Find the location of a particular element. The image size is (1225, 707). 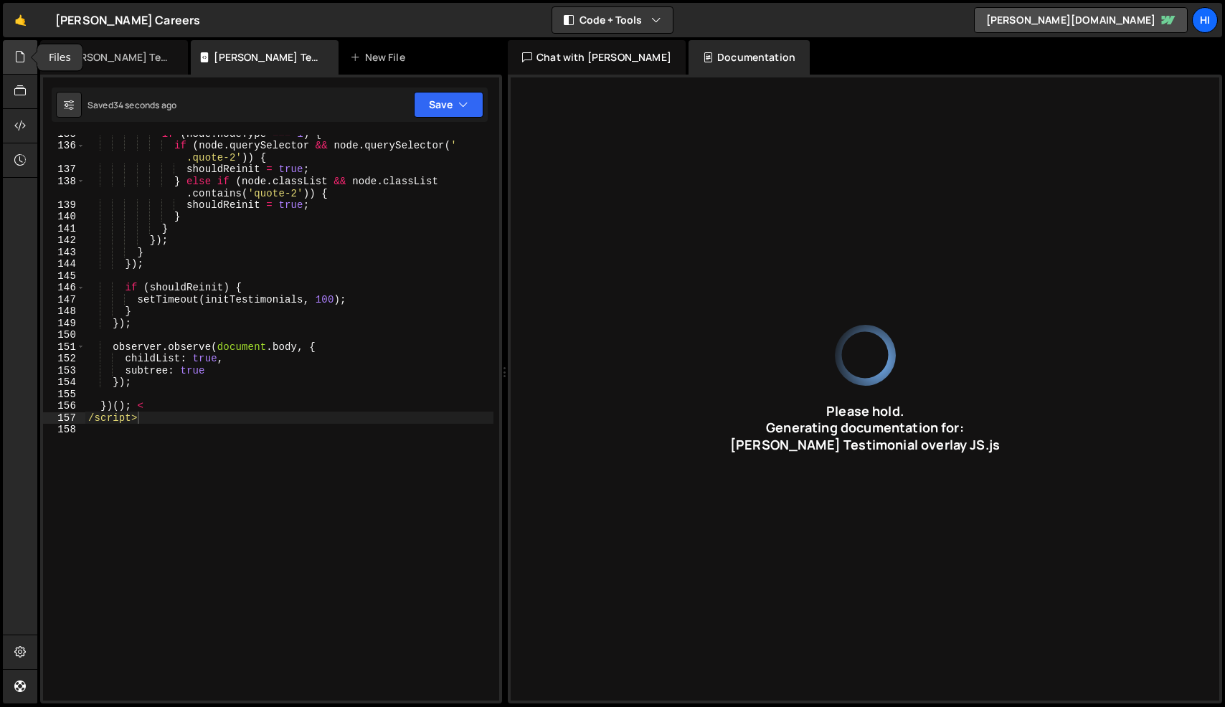

div: 149 is located at coordinates (64, 324).